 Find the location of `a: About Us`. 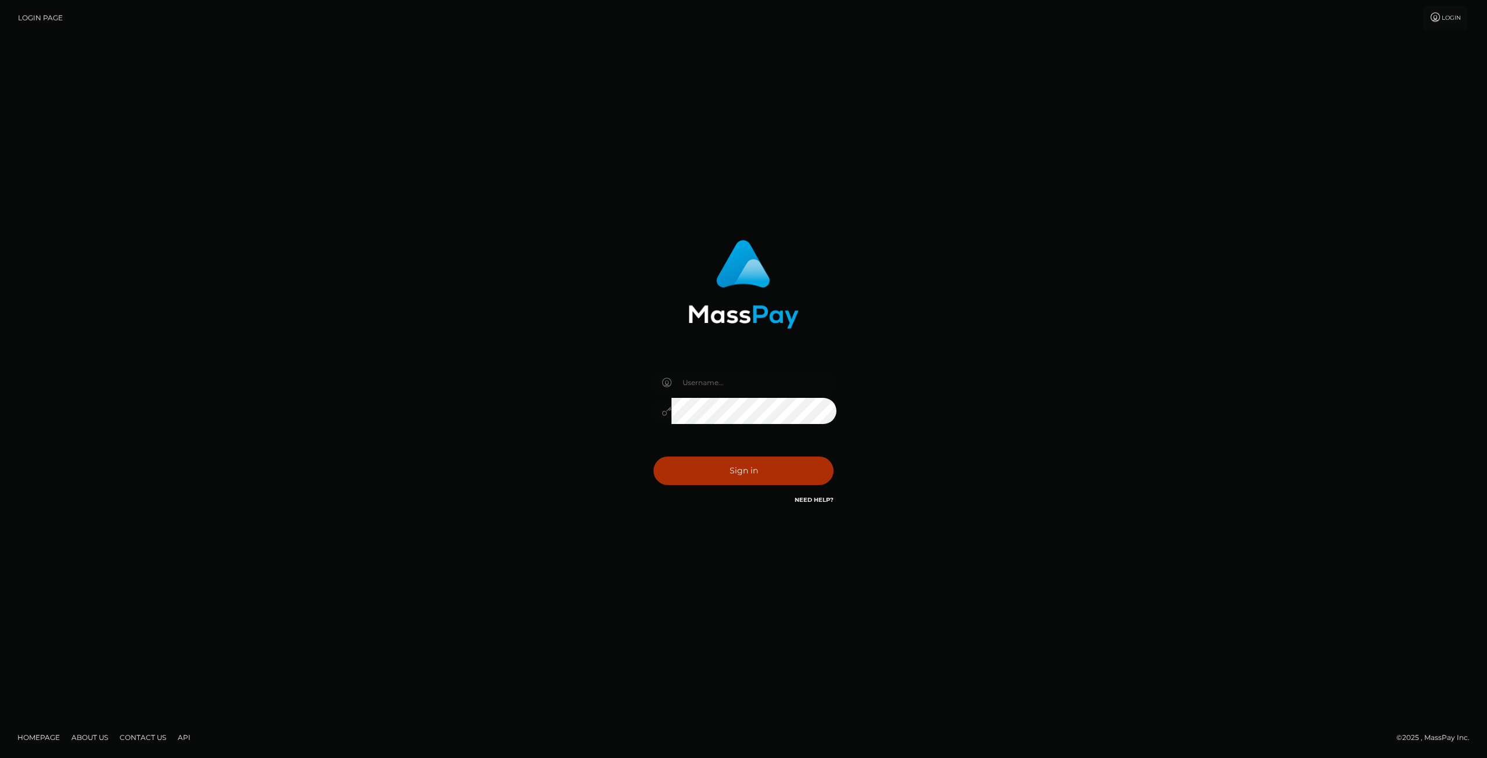

a: About Us is located at coordinates (89, 737).